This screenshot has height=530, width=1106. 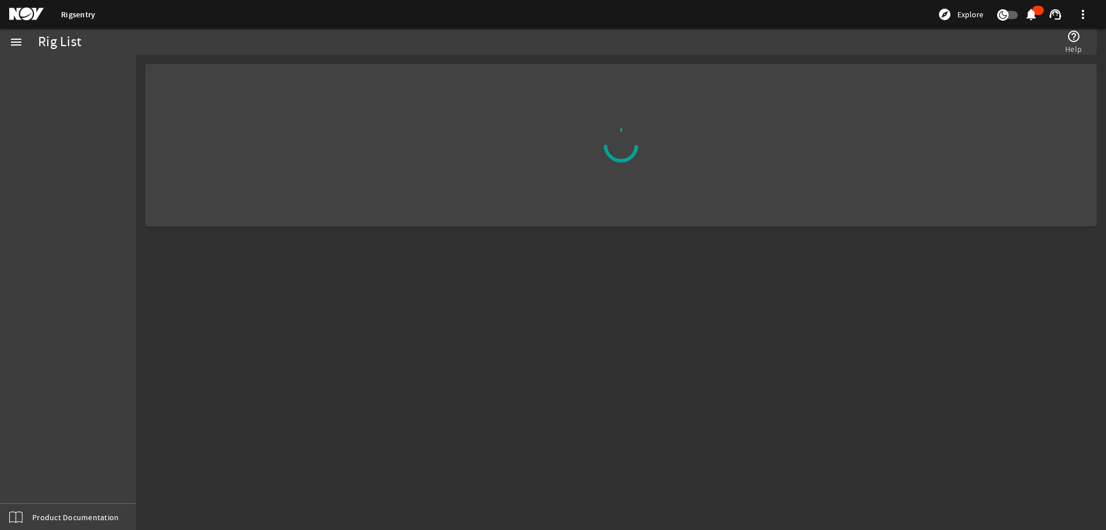 I want to click on mat-icon: explore, so click(x=945, y=14).